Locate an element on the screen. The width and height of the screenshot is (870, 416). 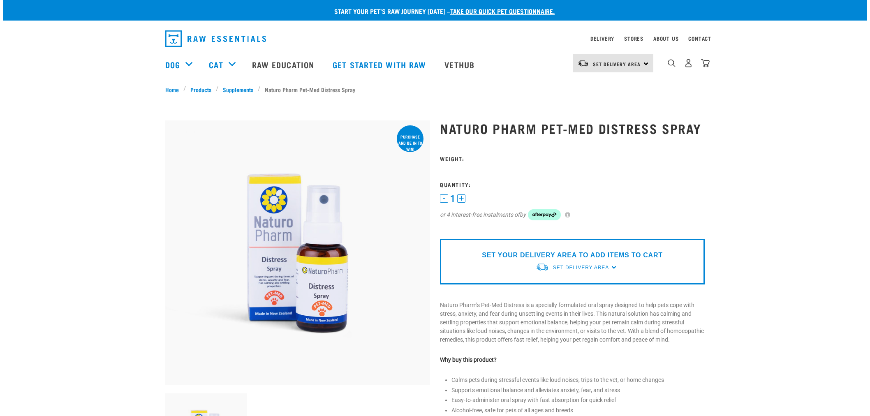
img: Raw Essentials Logo is located at coordinates (215, 39).